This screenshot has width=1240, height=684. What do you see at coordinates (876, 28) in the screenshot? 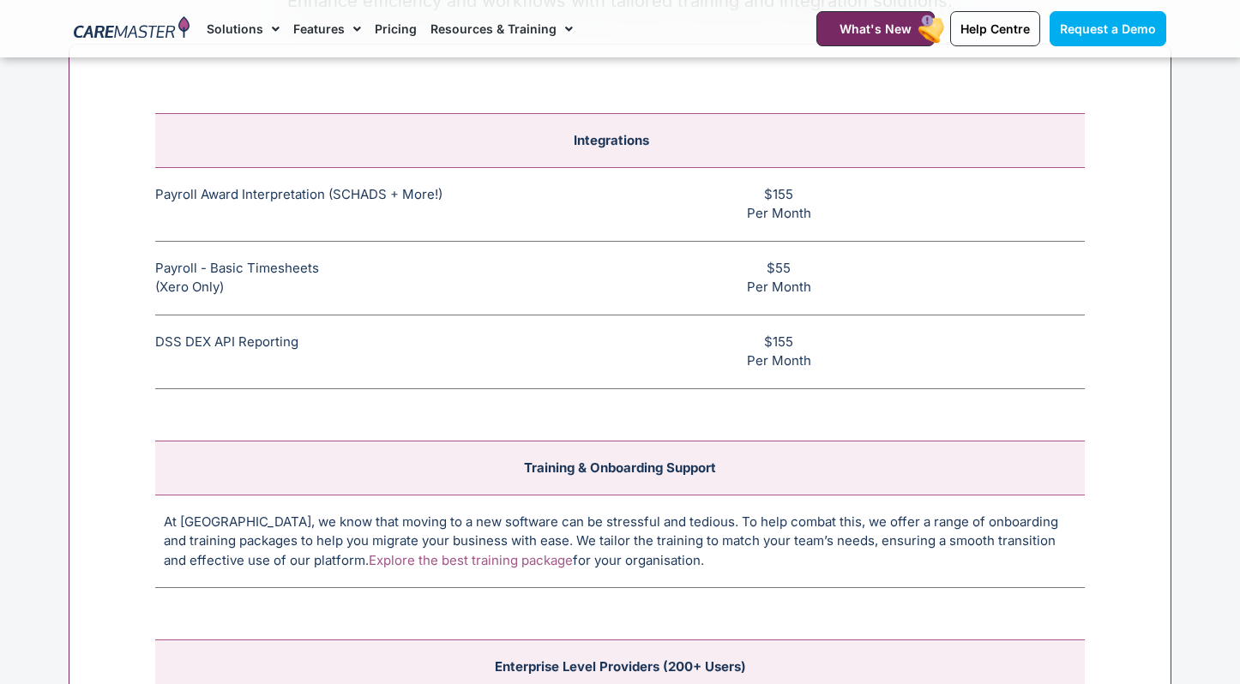
I see `span: What's New` at bounding box center [876, 28].